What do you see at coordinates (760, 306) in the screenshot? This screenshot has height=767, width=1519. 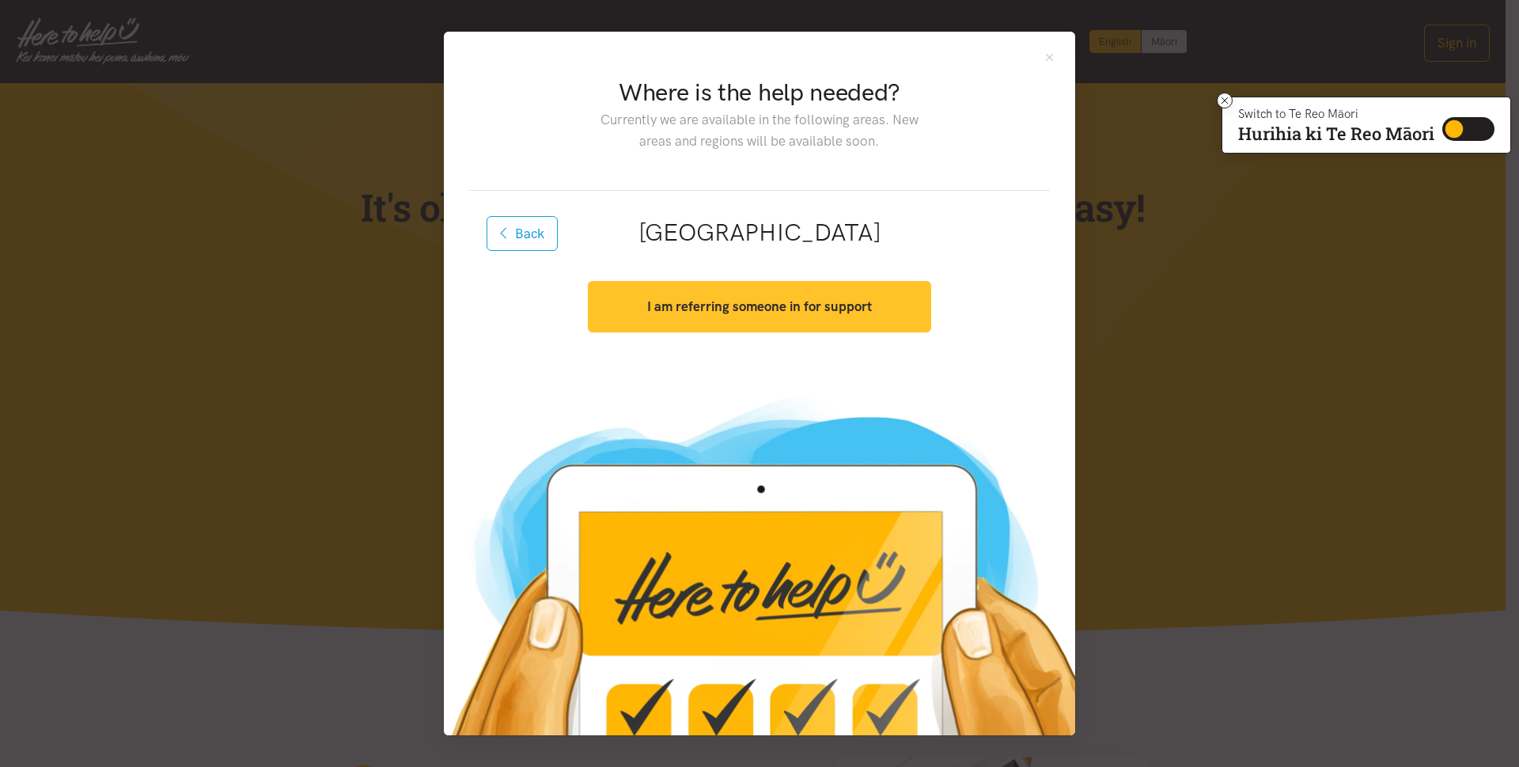 I see `strong: I am referring someone in for support` at bounding box center [760, 306].